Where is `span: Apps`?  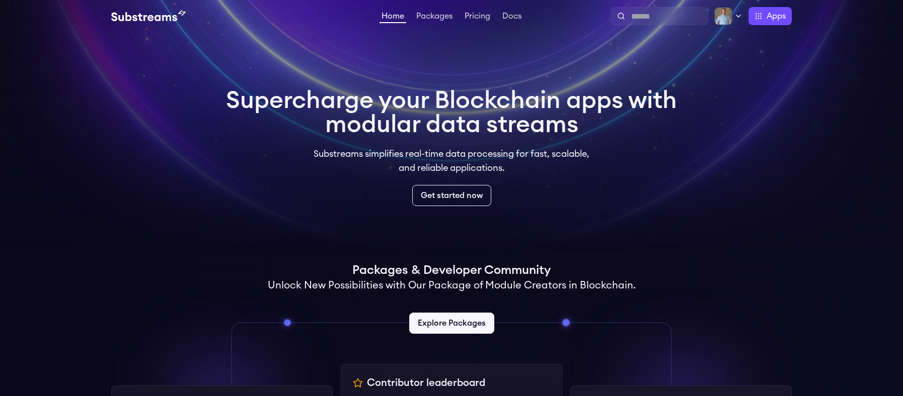
span: Apps is located at coordinates (776, 16).